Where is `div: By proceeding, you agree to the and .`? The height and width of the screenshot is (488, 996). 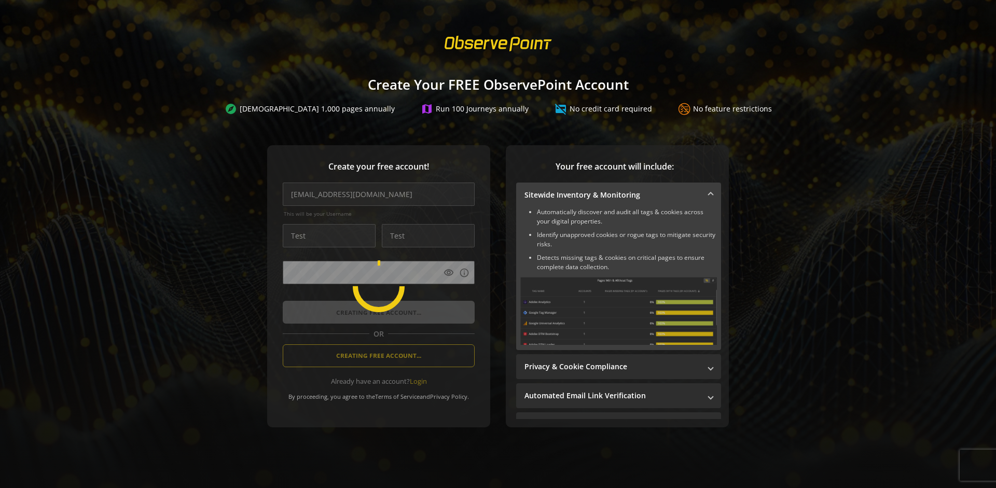 div: By proceeding, you agree to the and . is located at coordinates (379, 393).